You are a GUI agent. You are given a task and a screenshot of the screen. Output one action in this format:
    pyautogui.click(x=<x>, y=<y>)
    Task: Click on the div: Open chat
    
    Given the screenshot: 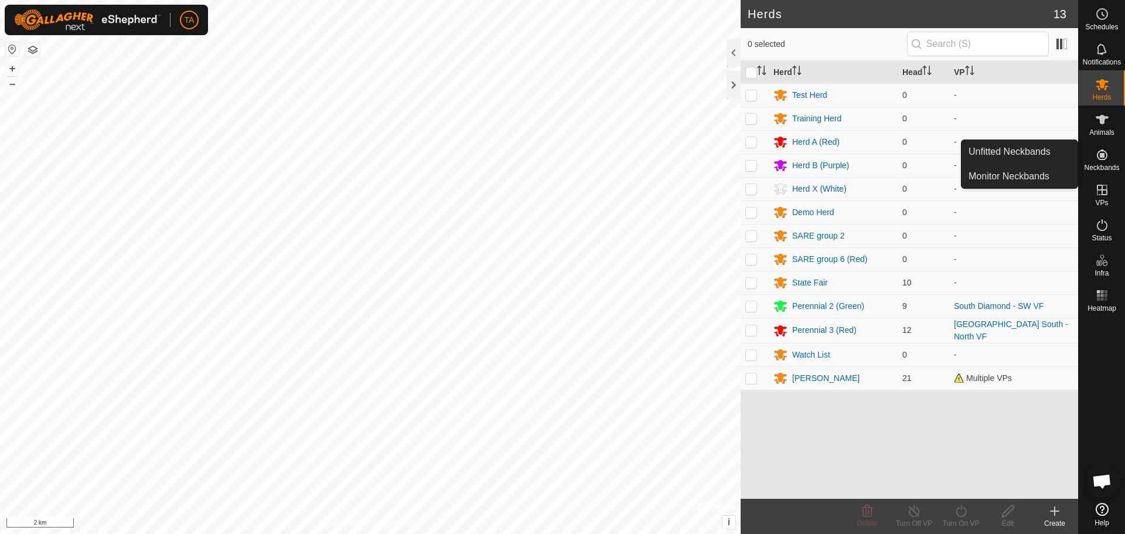 What is the action you would take?
    pyautogui.click(x=1102, y=481)
    